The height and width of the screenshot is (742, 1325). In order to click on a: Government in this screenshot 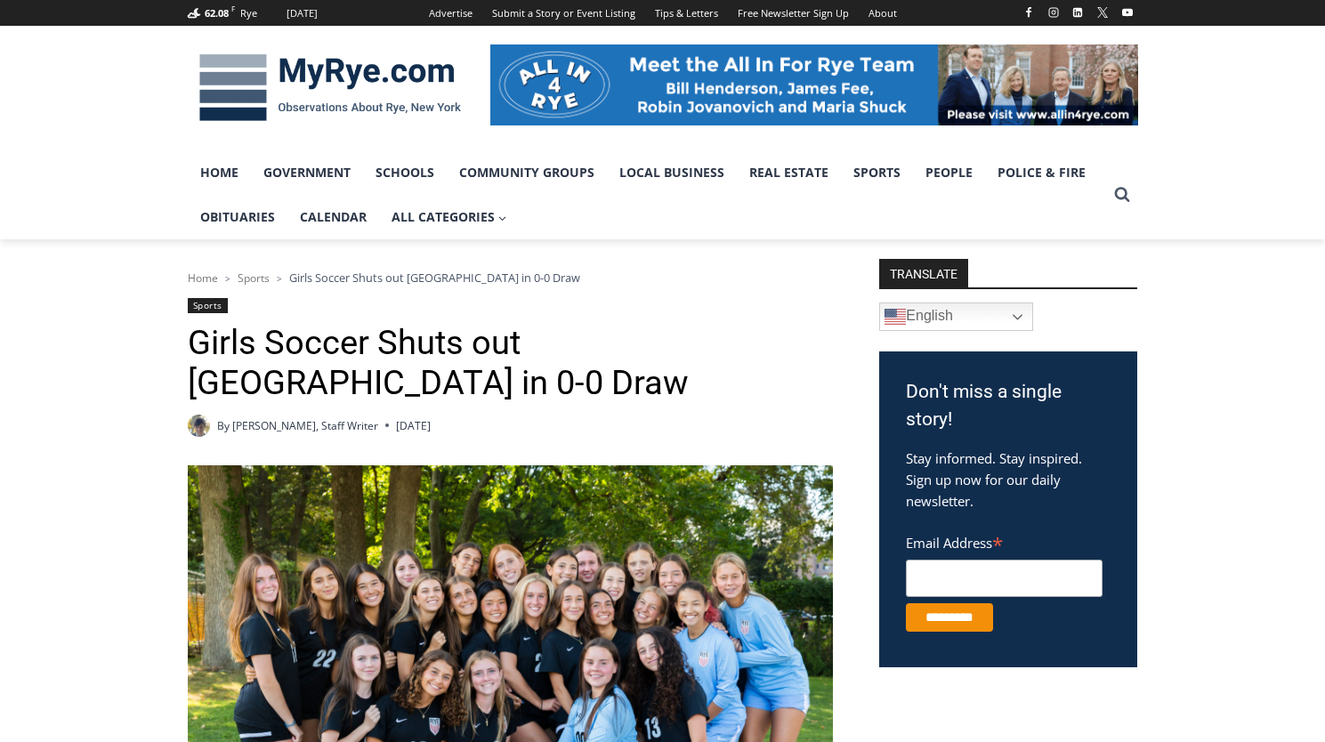, I will do `click(307, 173)`.